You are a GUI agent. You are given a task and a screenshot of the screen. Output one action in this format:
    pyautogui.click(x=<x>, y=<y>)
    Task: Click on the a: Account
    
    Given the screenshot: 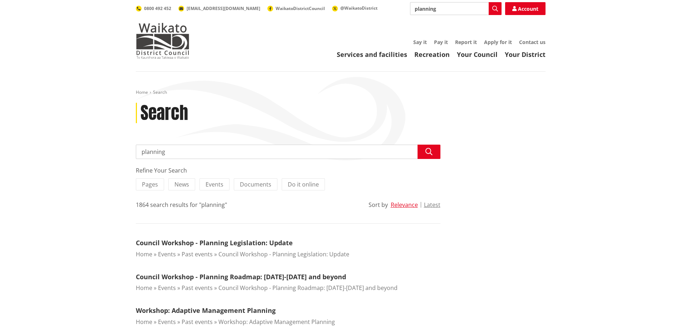 What is the action you would take?
    pyautogui.click(x=526, y=9)
    